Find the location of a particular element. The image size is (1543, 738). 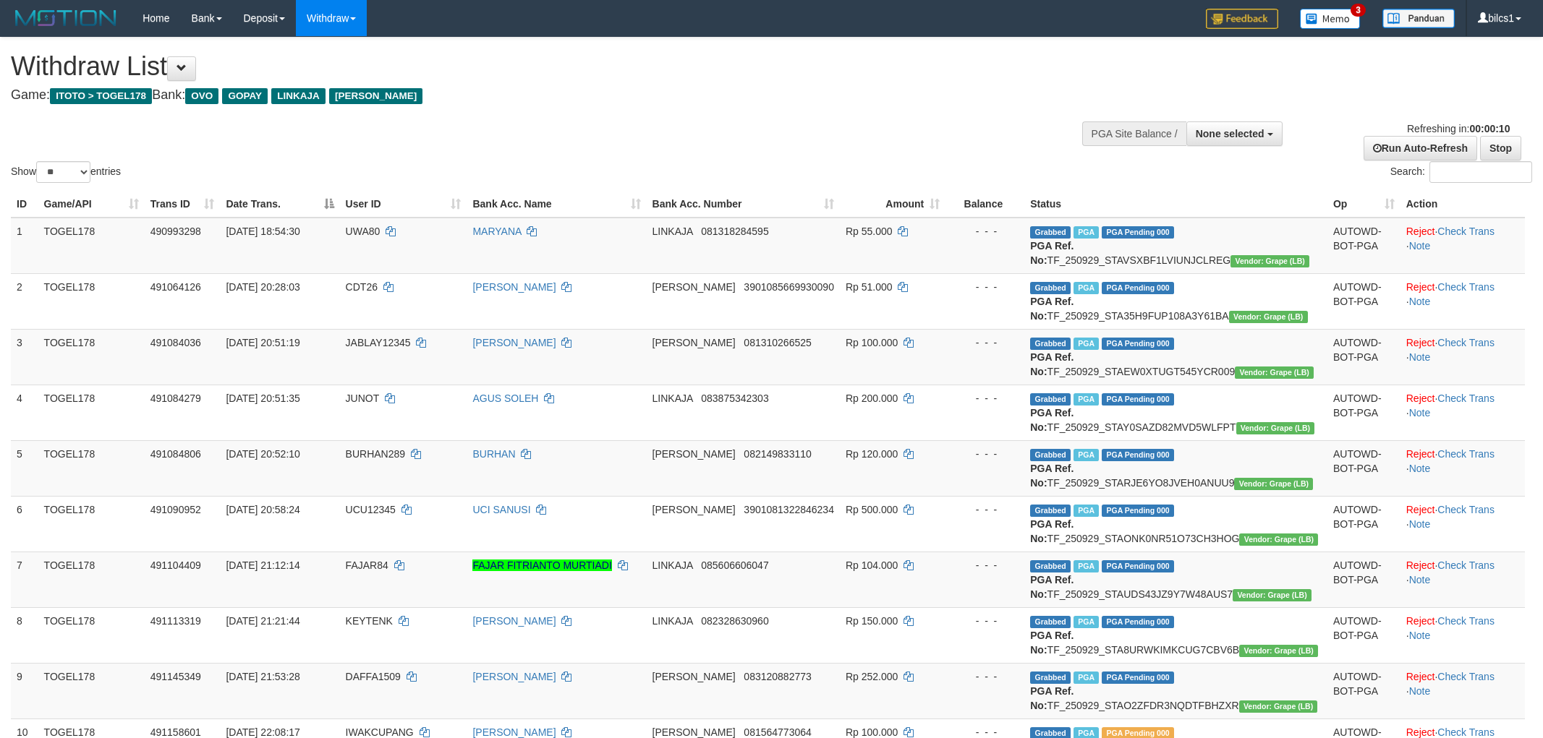

div: PGA Site Balance / is located at coordinates (1134, 134).